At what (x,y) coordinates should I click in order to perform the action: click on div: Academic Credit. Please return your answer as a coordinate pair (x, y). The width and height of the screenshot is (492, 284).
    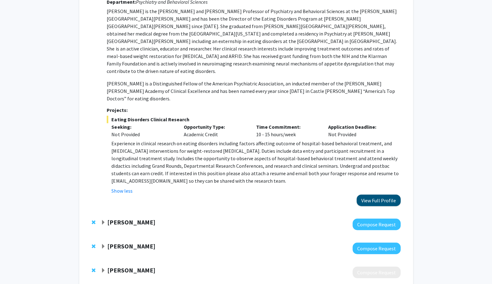
    Looking at the image, I should click on (215, 131).